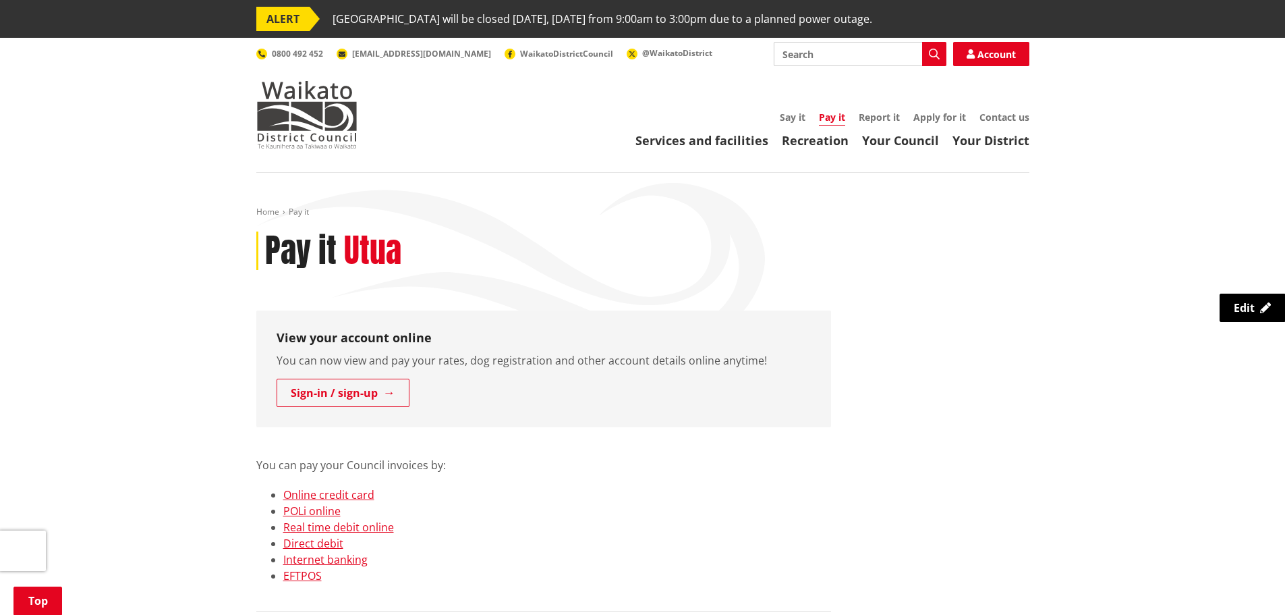 This screenshot has width=1285, height=615. Describe the element at coordinates (329, 495) in the screenshot. I see `a: Online credit card` at that location.